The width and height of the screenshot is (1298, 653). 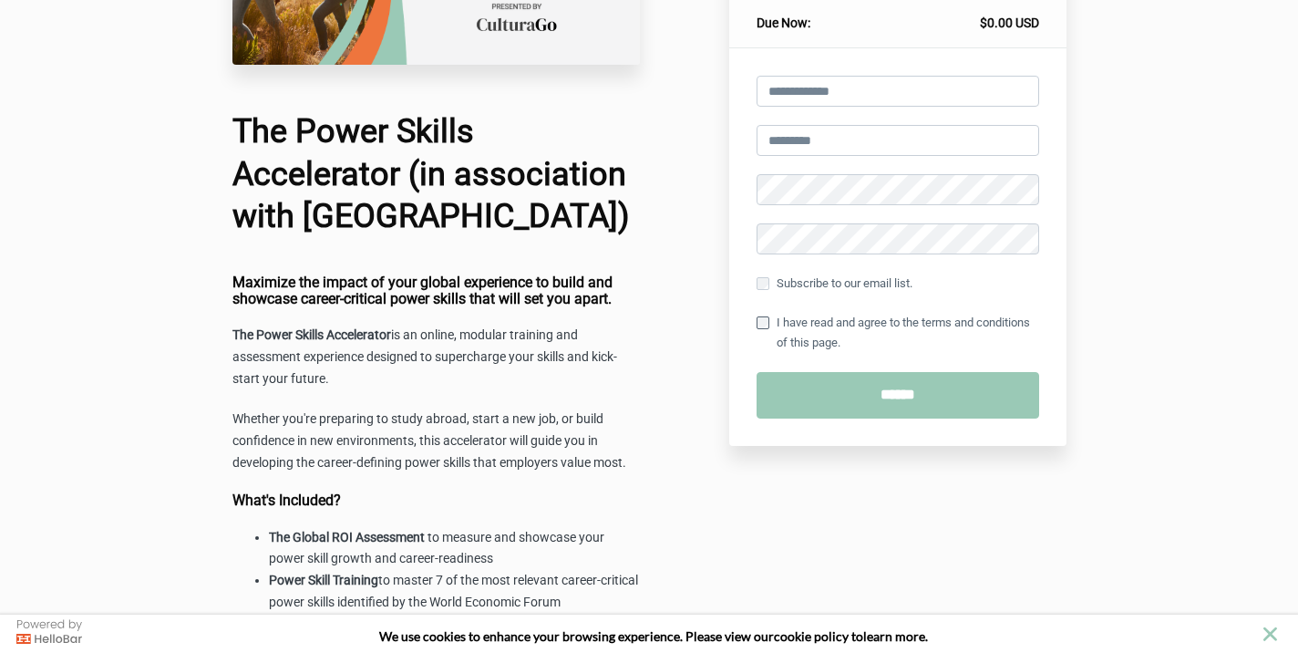 What do you see at coordinates (1009, 23) in the screenshot?
I see `span: $0.00 USD` at bounding box center [1009, 23].